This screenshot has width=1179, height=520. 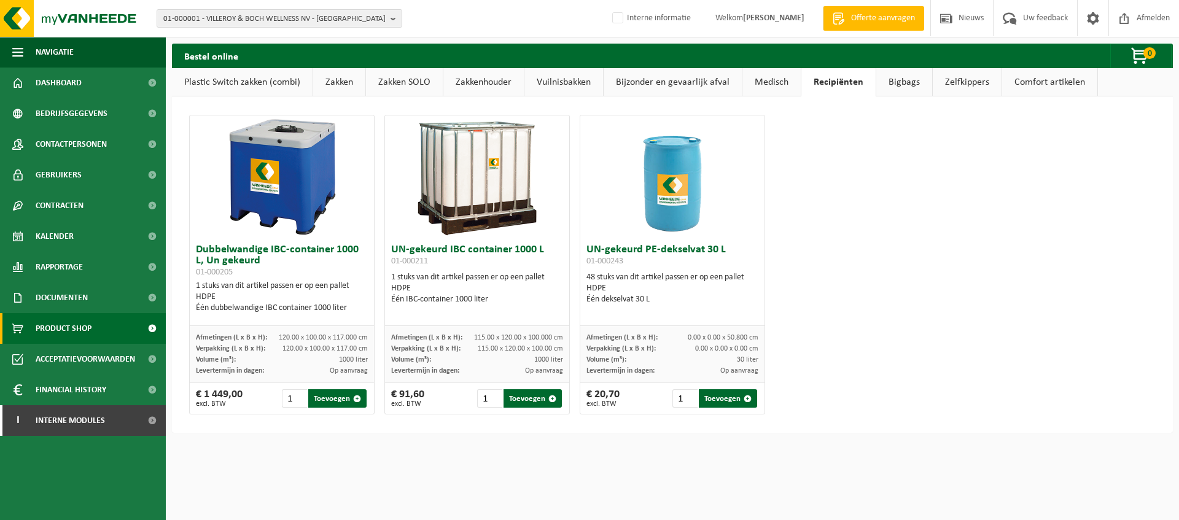 I want to click on span: 120.00 x 100.00 x 117.00 cm, so click(x=325, y=349).